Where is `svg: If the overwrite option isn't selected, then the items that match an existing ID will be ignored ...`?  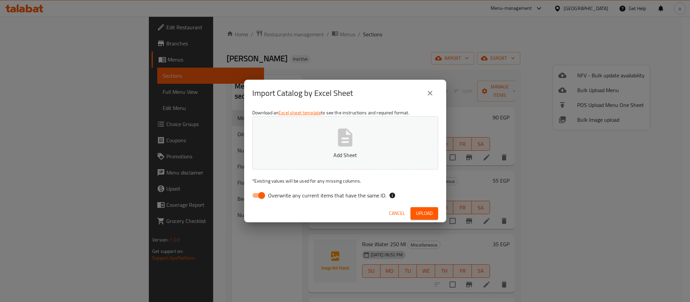
svg: If the overwrite option isn't selected, then the items that match an existing ID will be ignored ... is located at coordinates (392, 196).